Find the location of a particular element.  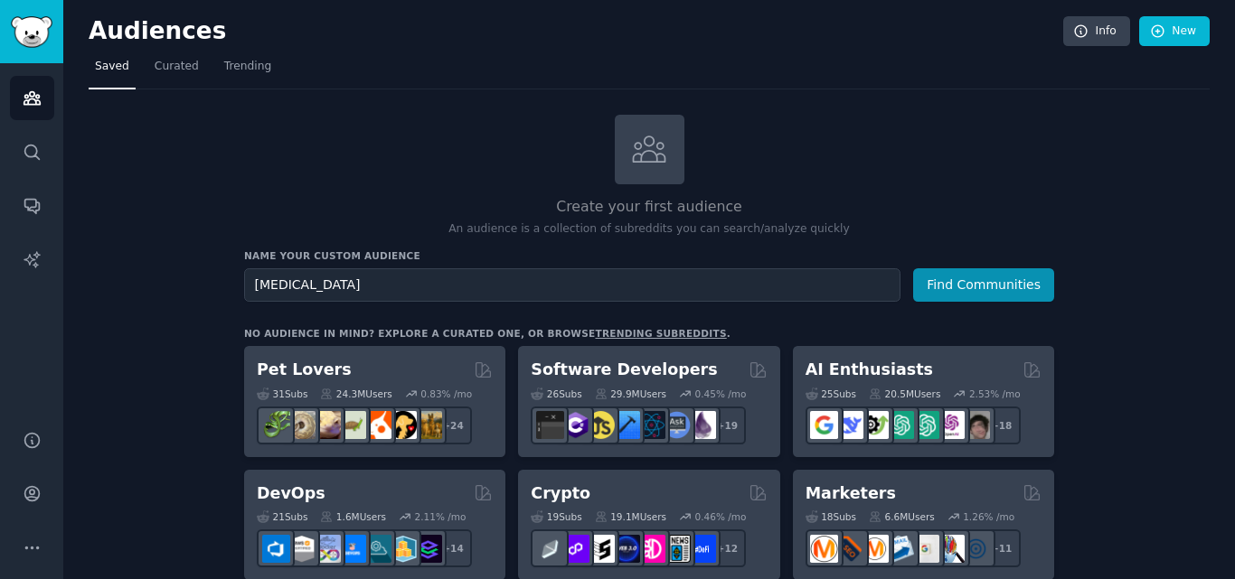

img: Emailmarketing is located at coordinates (900, 549).